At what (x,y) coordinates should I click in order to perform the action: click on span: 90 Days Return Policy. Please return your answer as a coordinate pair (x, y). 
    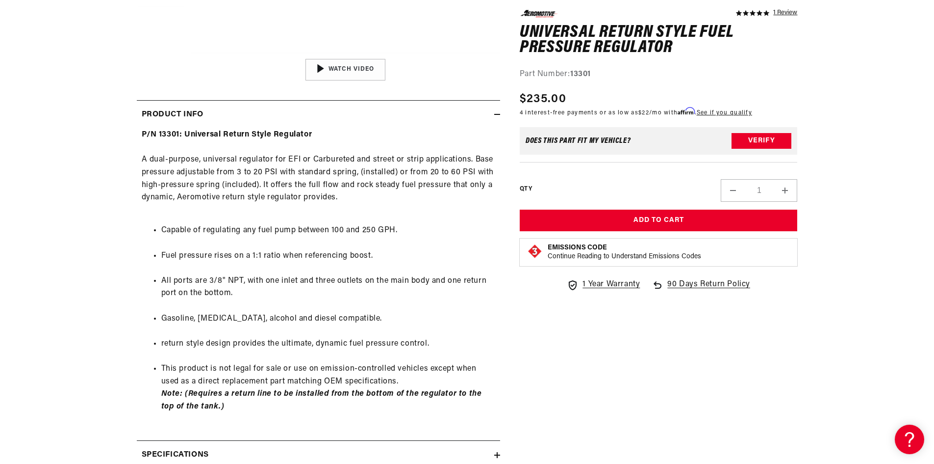
    Looking at the image, I should click on (709, 289).